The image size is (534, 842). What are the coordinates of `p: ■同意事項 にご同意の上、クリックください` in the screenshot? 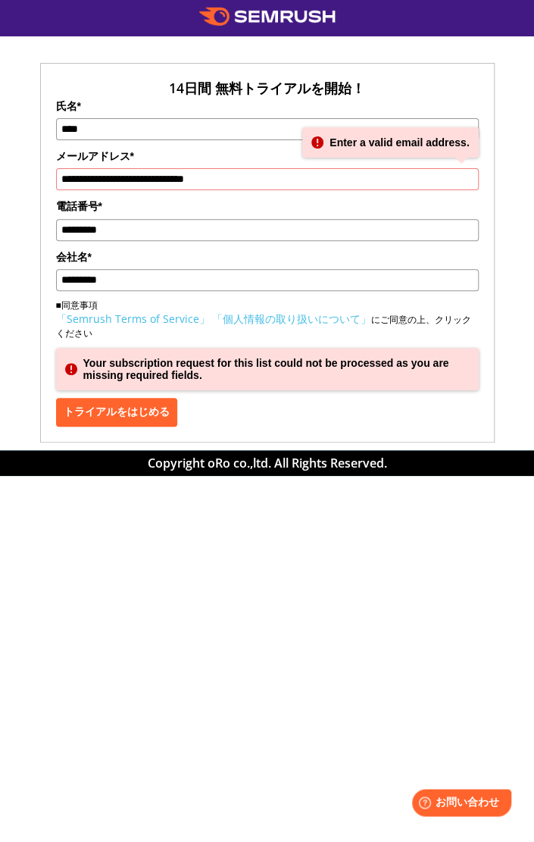 It's located at (268, 319).